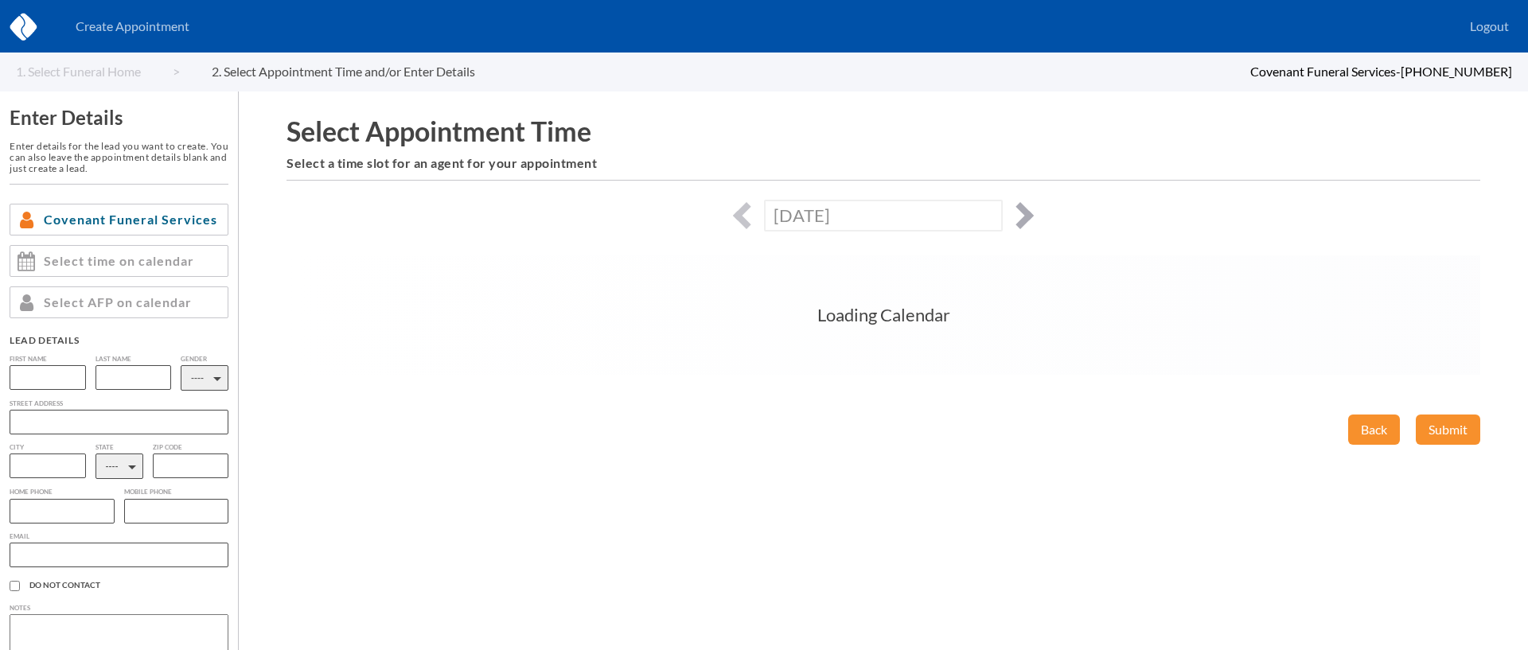  What do you see at coordinates (1448, 430) in the screenshot?
I see `button: Submit` at bounding box center [1448, 430].